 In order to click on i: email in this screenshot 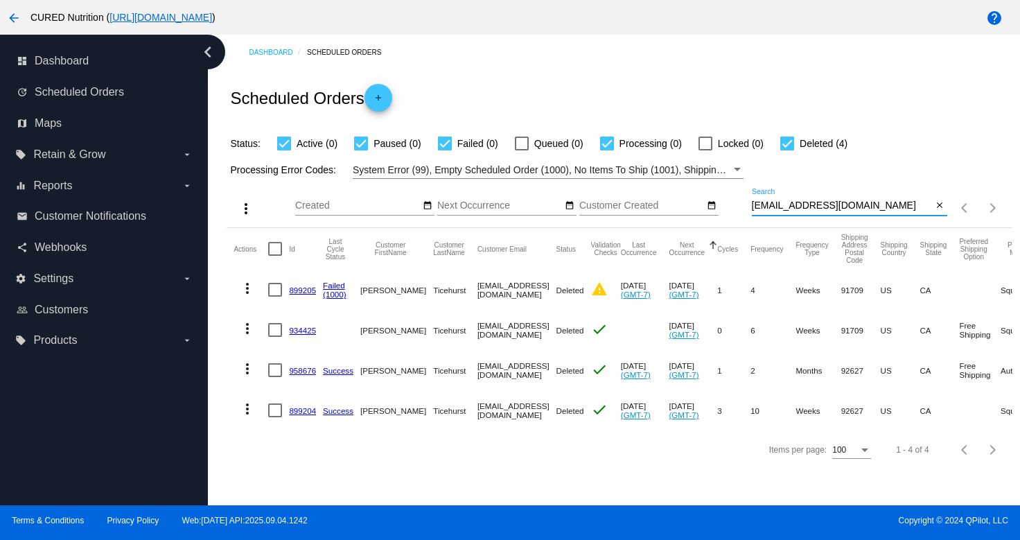, I will do `click(22, 216)`.